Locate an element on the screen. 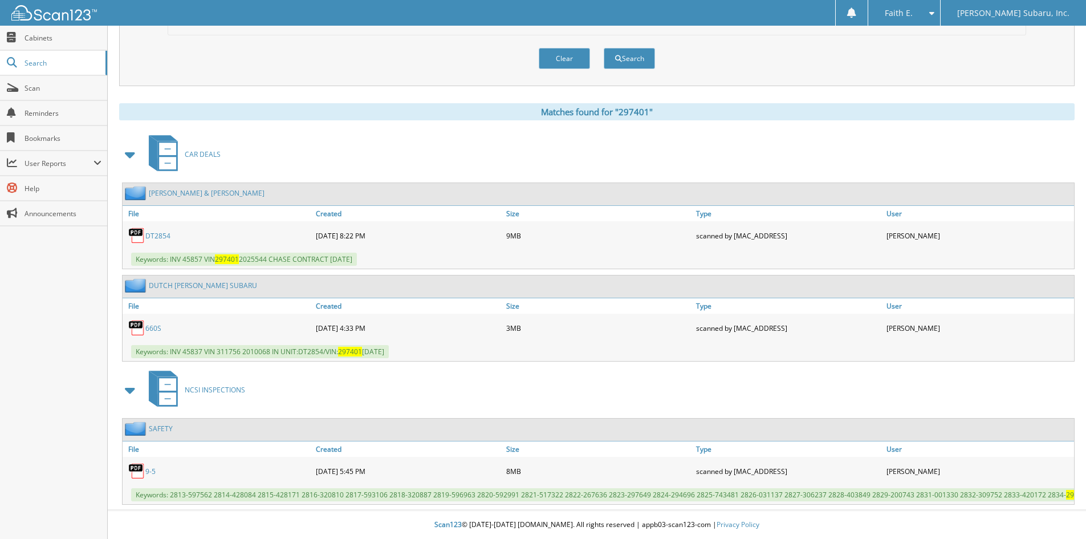 This screenshot has height=539, width=1086. span: Scan is located at coordinates (63, 88).